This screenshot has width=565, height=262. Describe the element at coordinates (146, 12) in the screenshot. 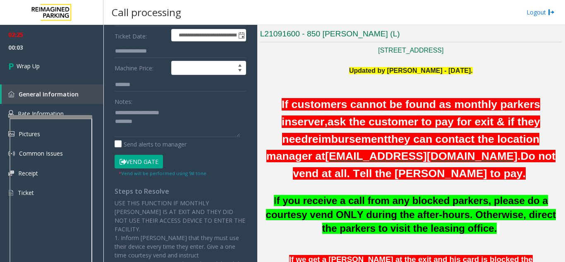

I see `h3: Call processing` at that location.